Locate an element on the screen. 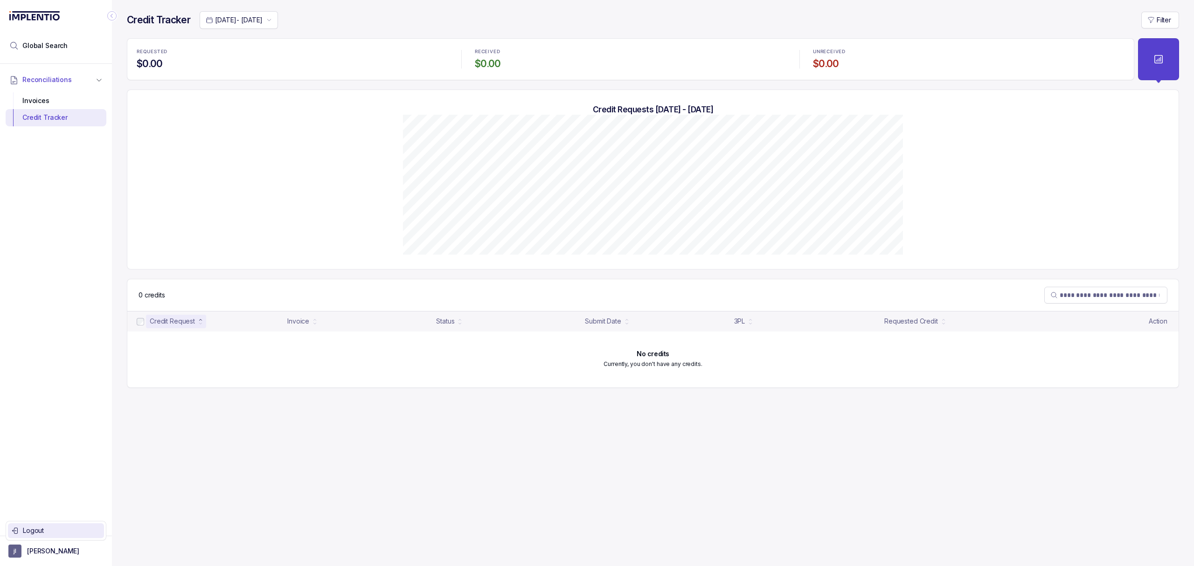 The image size is (1194, 566). div: Reconciliations is located at coordinates (56, 109).